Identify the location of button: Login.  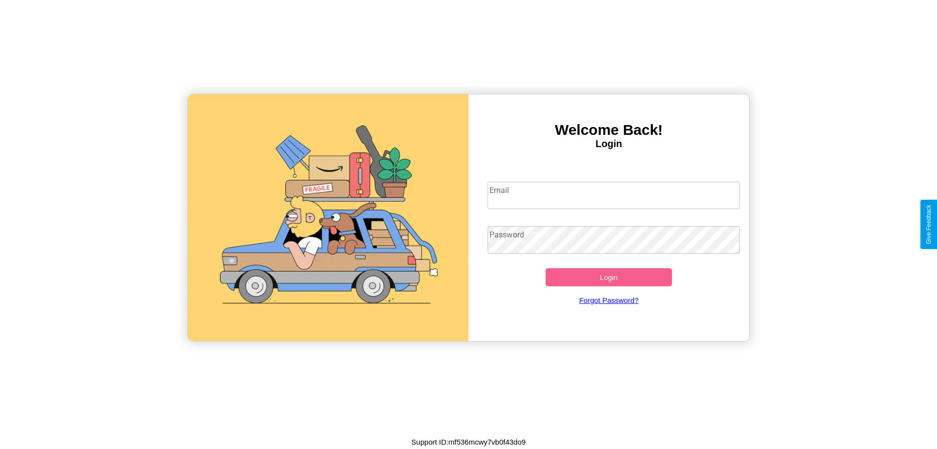
(609, 277).